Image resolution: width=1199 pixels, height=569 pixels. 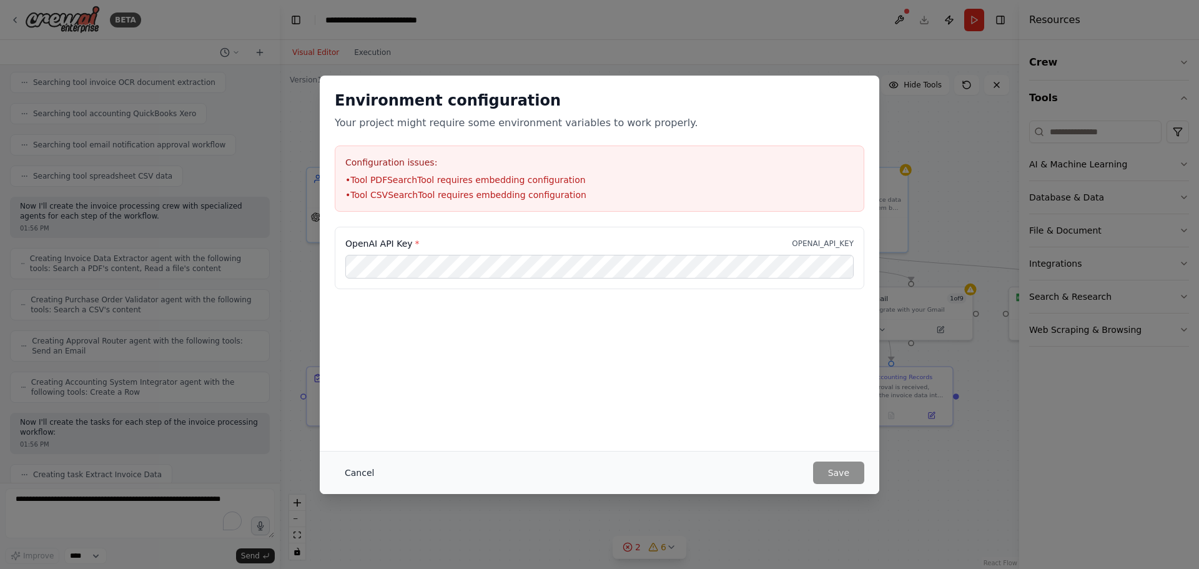 I want to click on button: Cancel, so click(x=359, y=473).